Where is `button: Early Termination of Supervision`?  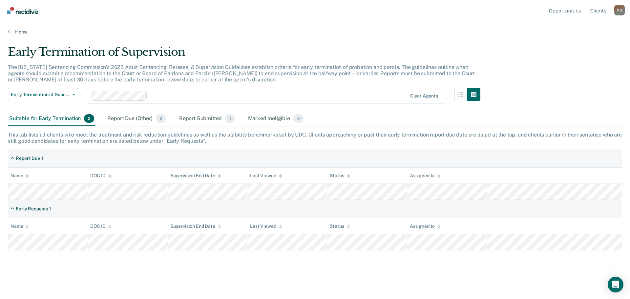
button: Early Termination of Supervision is located at coordinates (43, 94).